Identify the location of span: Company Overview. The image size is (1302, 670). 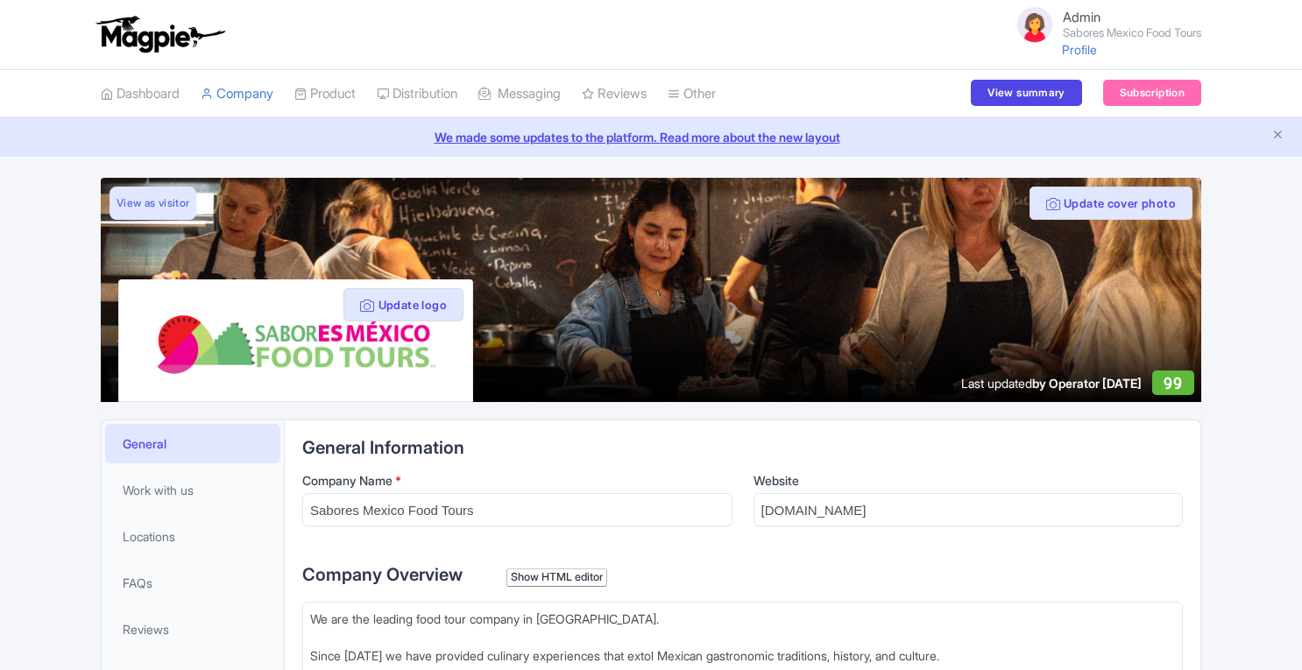
(382, 575).